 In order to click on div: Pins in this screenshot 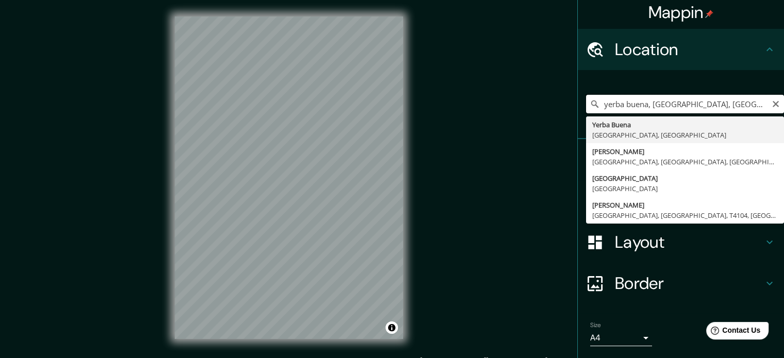, I will do `click(681, 160)`.